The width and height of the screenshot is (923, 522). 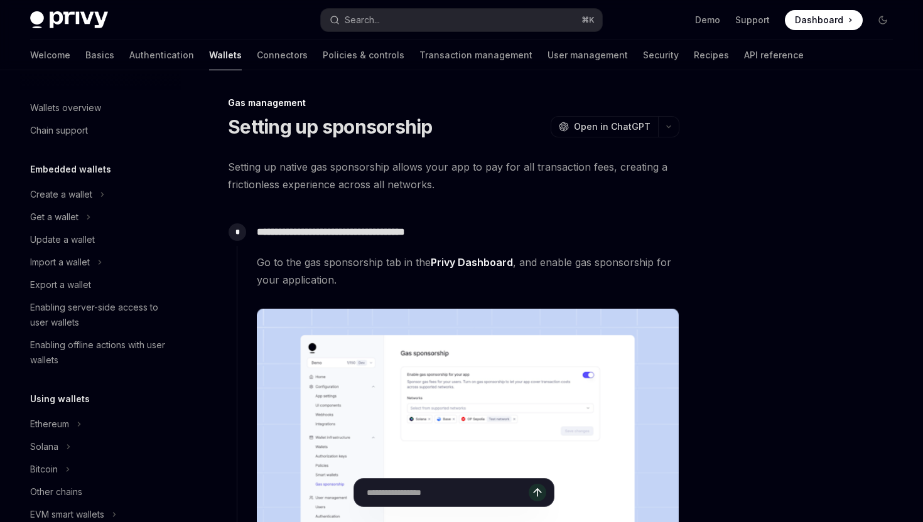 What do you see at coordinates (100, 492) in the screenshot?
I see `a: Other chains` at bounding box center [100, 492].